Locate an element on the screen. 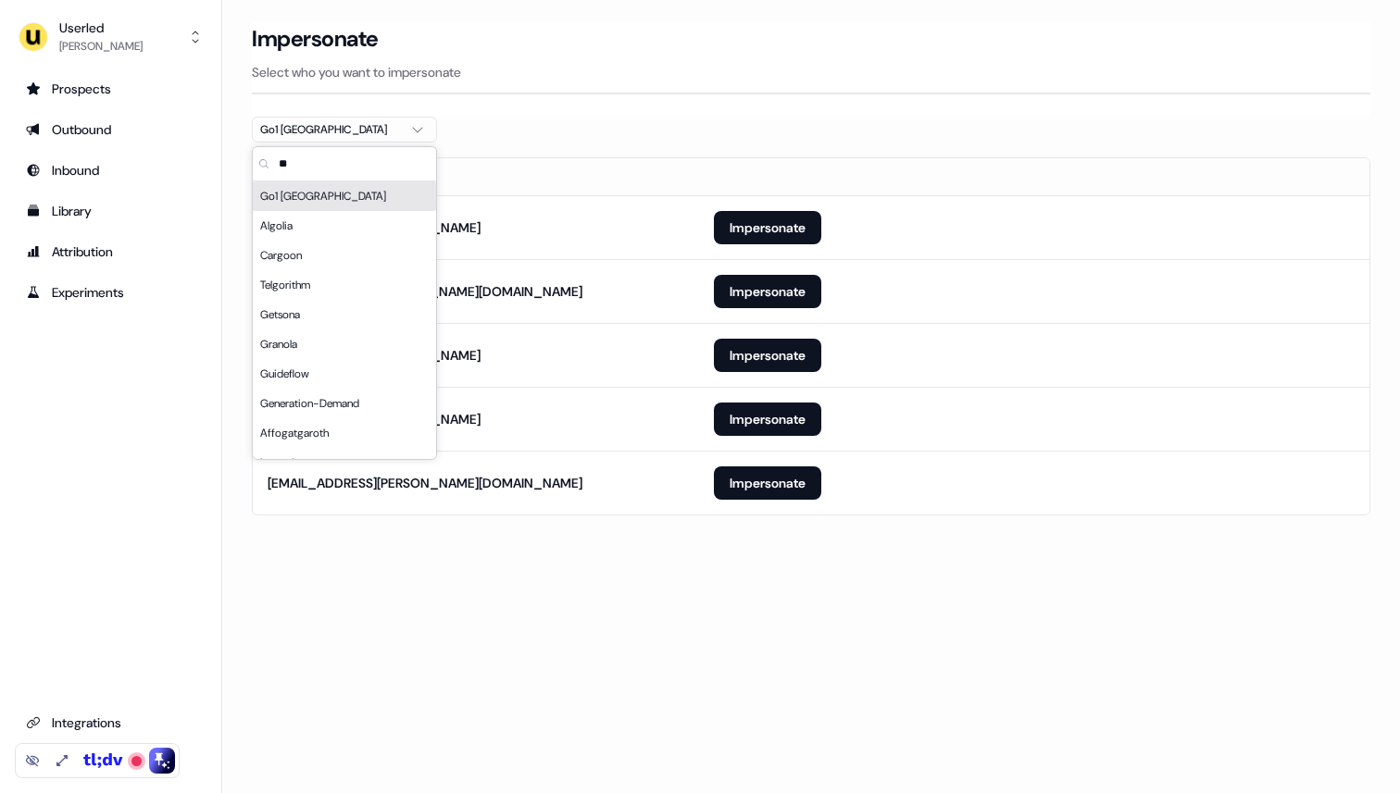  div: Experiments is located at coordinates (110, 293).